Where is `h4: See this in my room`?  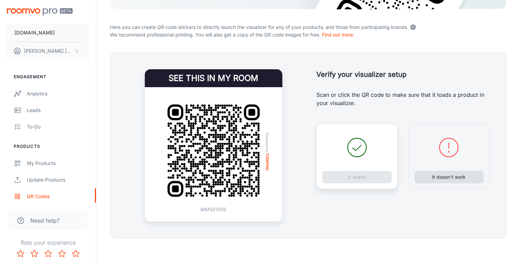
h4: See this in my room is located at coordinates (214, 78).